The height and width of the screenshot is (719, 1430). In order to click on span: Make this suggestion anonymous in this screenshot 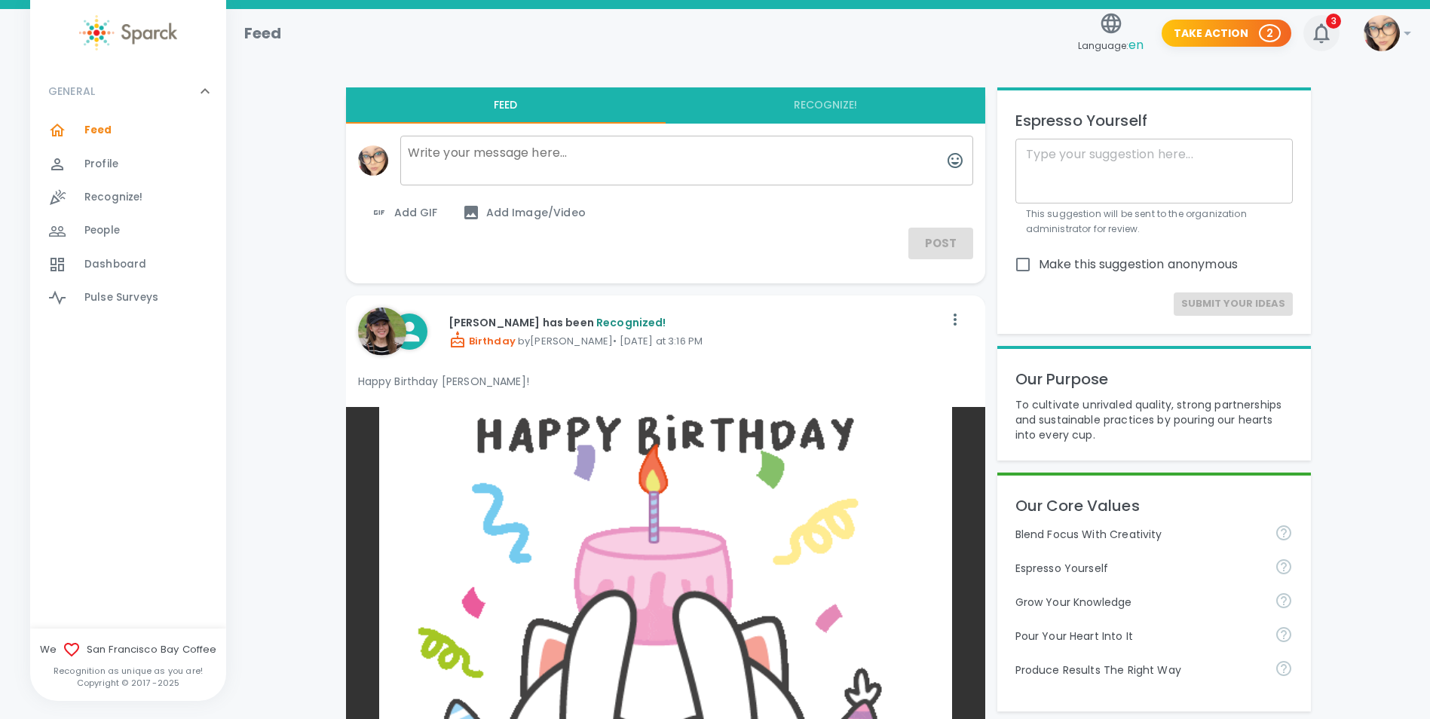, I will do `click(1138, 265)`.